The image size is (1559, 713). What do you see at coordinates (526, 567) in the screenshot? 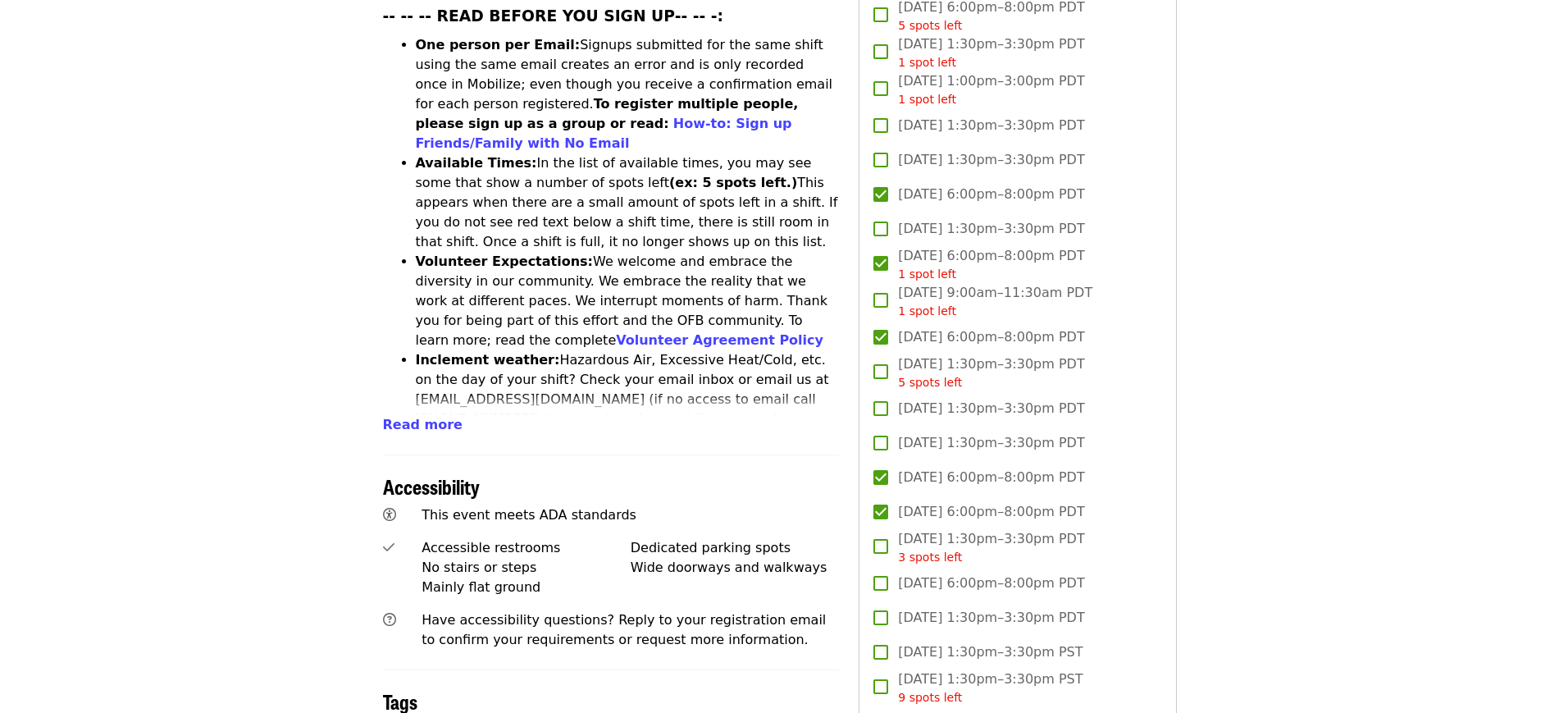
I see `div: No stairs or steps` at bounding box center [526, 567].